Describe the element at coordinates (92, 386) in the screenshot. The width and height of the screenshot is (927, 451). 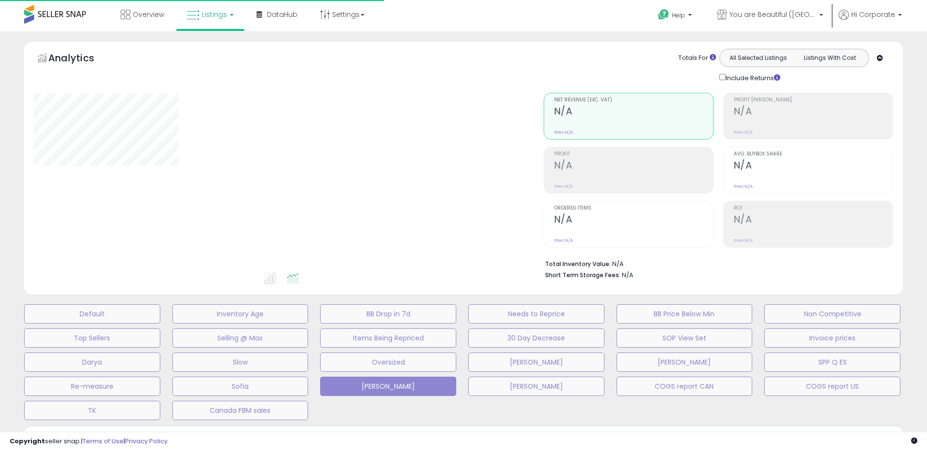
I see `button: Re-measure` at that location.